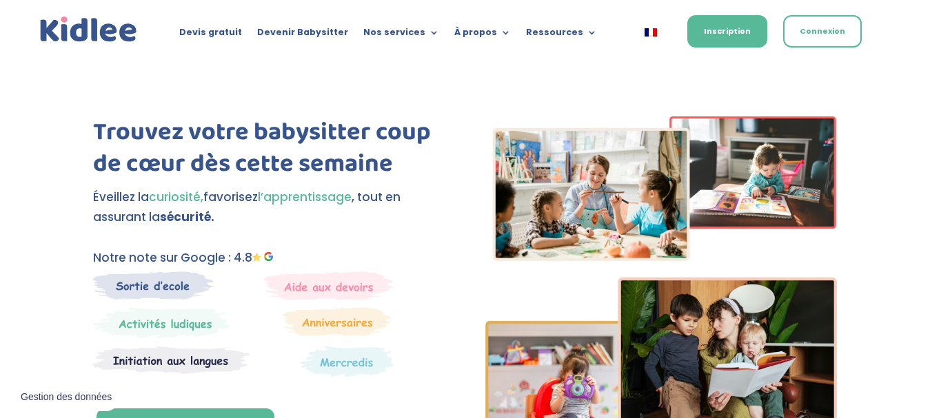 This screenshot has width=930, height=418. I want to click on a: Kidlee Logo, so click(88, 30).